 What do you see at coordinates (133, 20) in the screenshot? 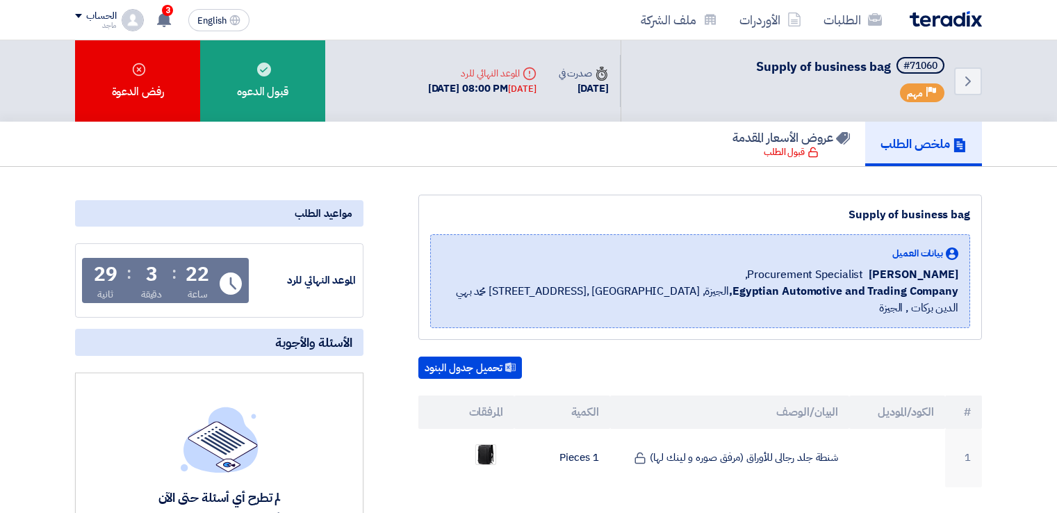
I see `img: profile_test.png` at bounding box center [133, 20].